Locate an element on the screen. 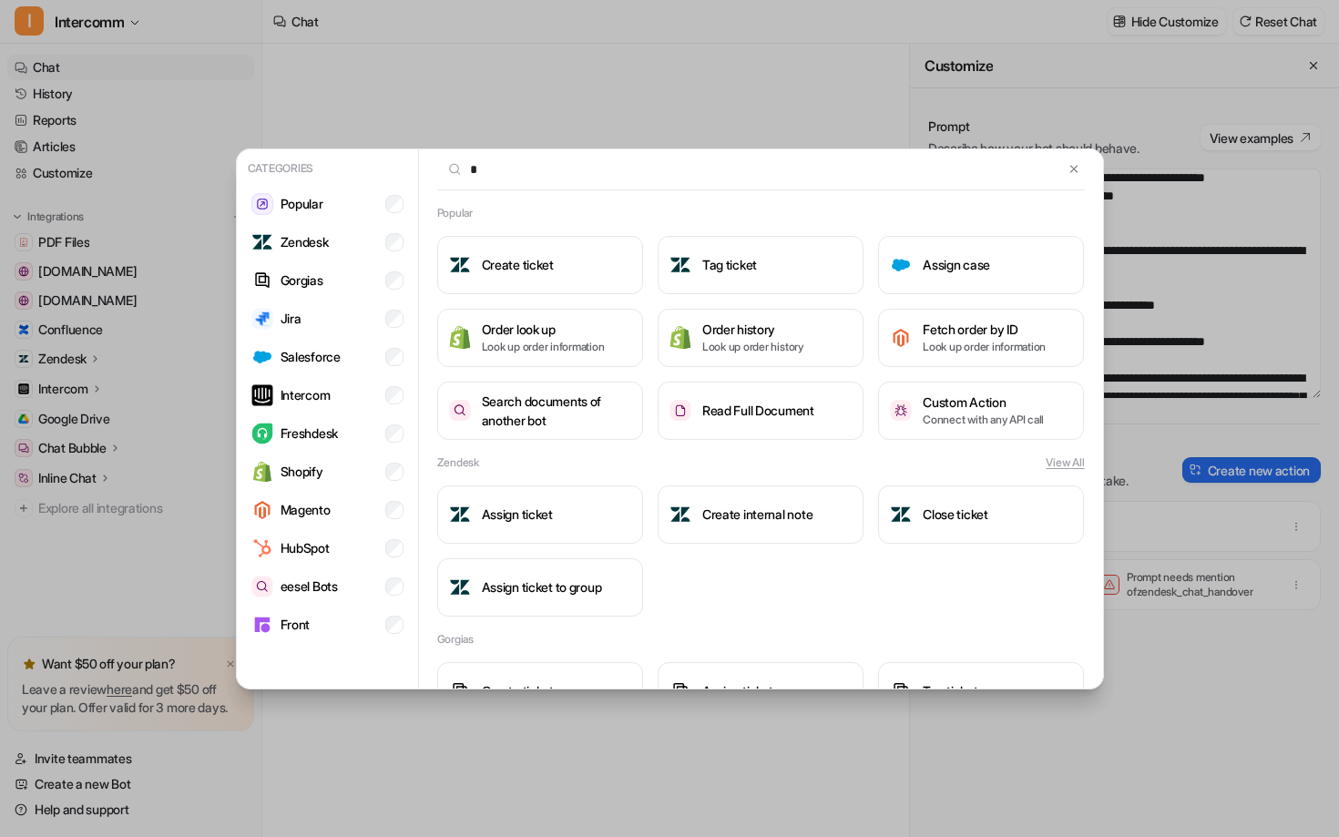 The image size is (1339, 837). p: Intercom is located at coordinates (305, 394).